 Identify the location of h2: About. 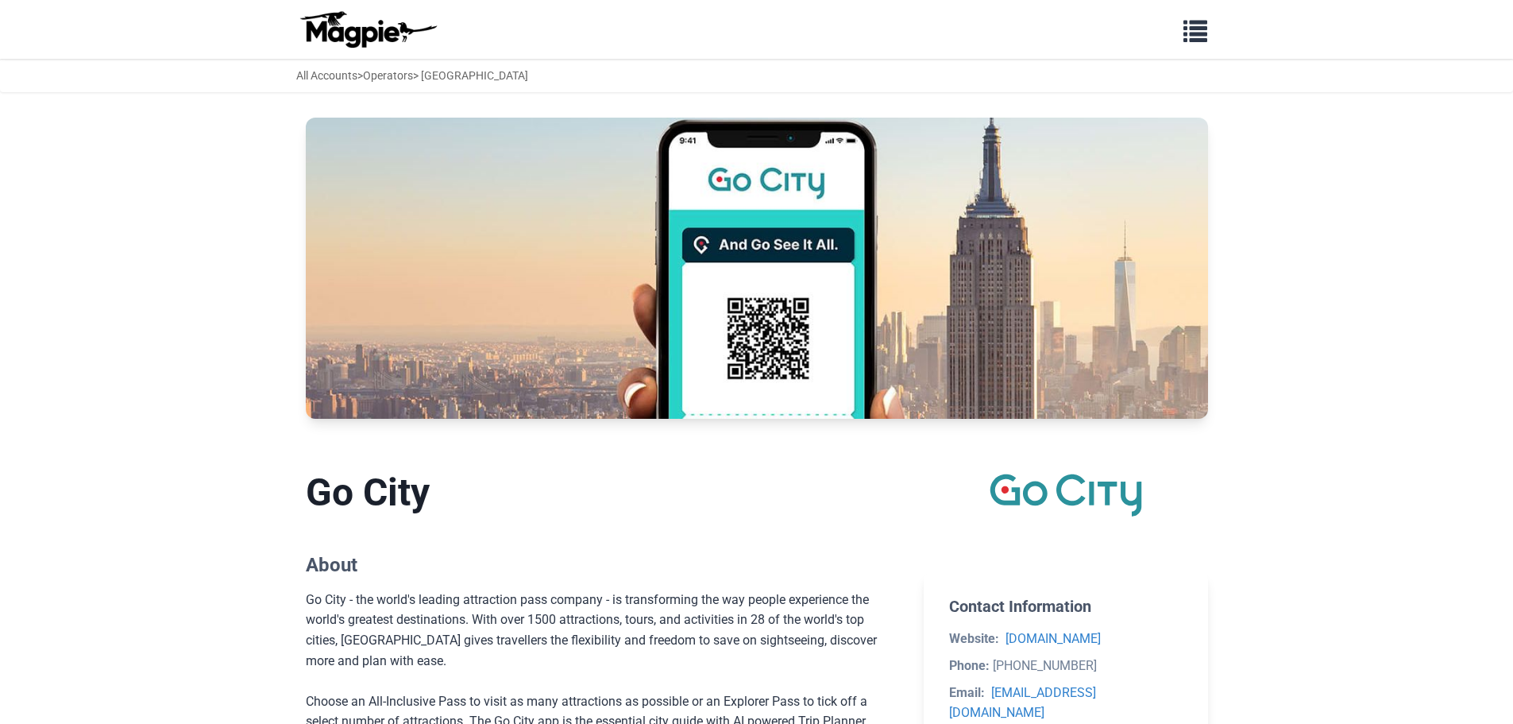
(602, 565).